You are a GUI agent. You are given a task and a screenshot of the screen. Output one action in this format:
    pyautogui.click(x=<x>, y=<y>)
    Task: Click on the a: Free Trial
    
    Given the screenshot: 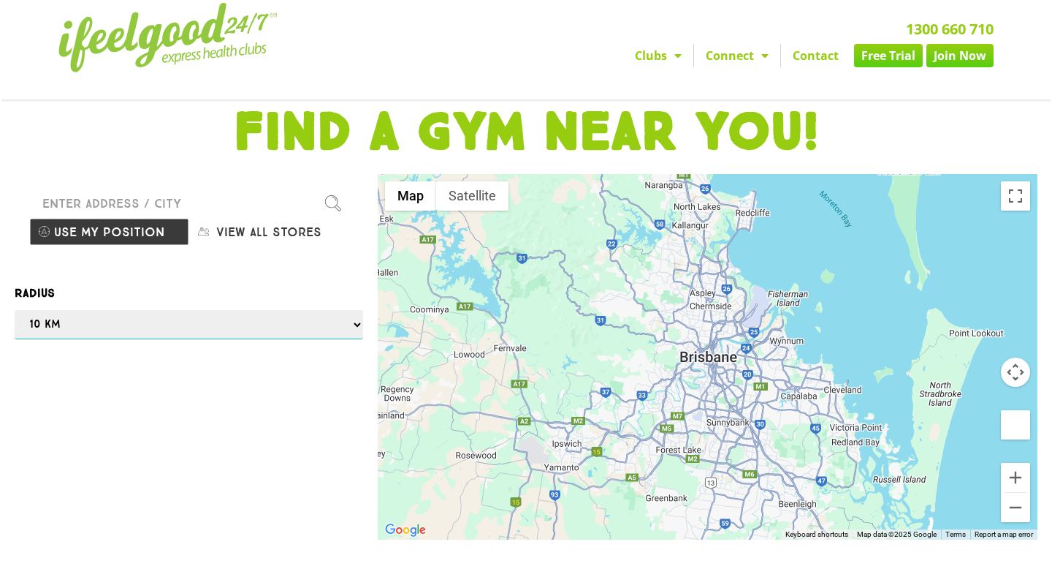 What is the action you would take?
    pyautogui.click(x=889, y=56)
    